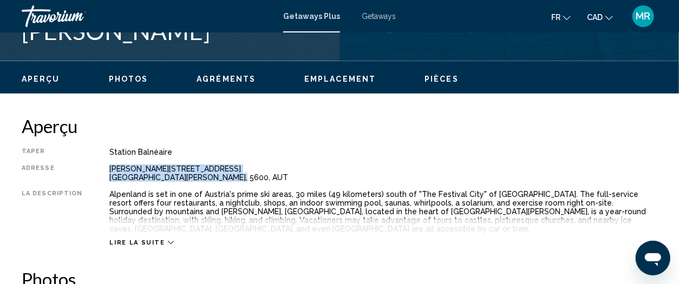 The image size is (679, 284). What do you see at coordinates (442, 79) in the screenshot?
I see `button: Pièces` at bounding box center [442, 79].